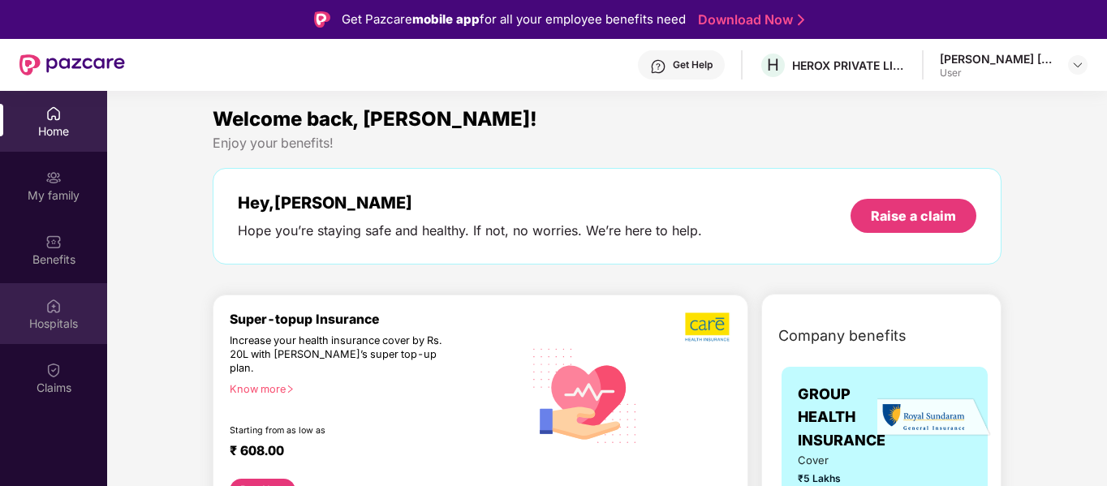 This screenshot has height=486, width=1107. Describe the element at coordinates (842, 336) in the screenshot. I see `span: Company benefits` at that location.